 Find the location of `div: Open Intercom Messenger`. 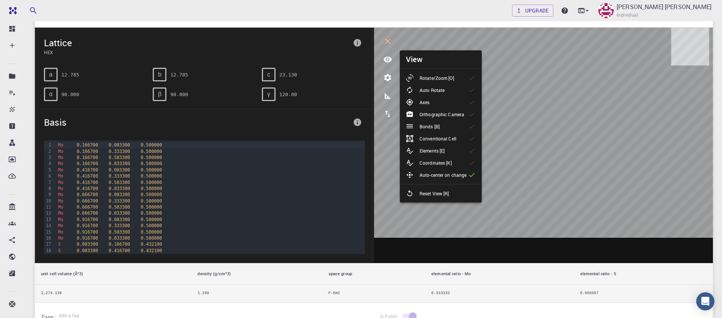

div: Open Intercom Messenger is located at coordinates (705, 302).